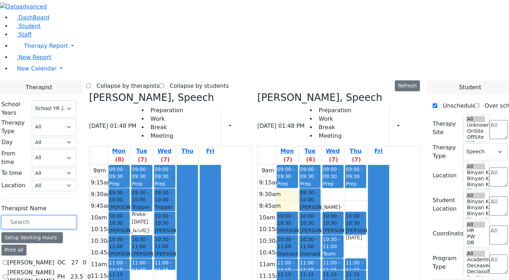 The image size is (509, 280). What do you see at coordinates (270, 182) in the screenshot?
I see `div: 9:15am` at bounding box center [270, 182].